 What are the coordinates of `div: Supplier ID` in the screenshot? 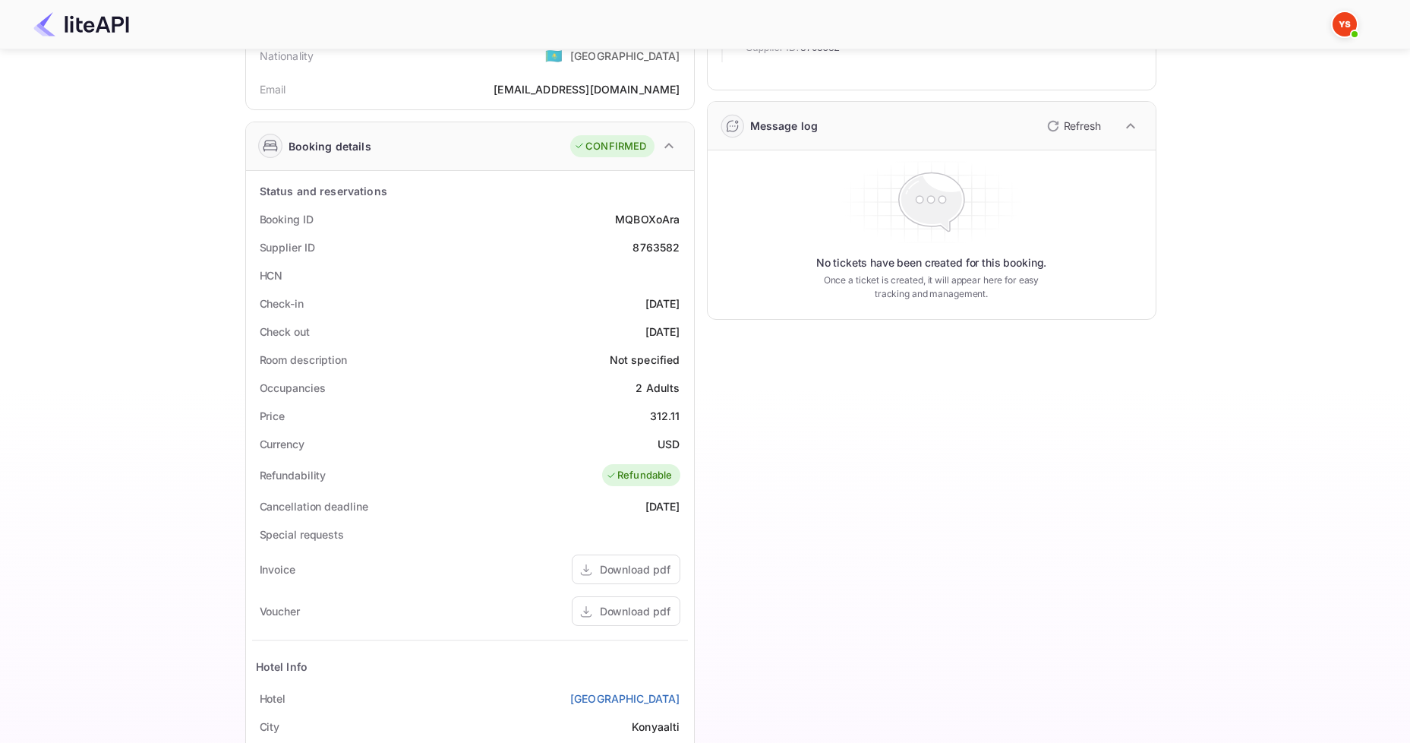 It's located at (287, 247).